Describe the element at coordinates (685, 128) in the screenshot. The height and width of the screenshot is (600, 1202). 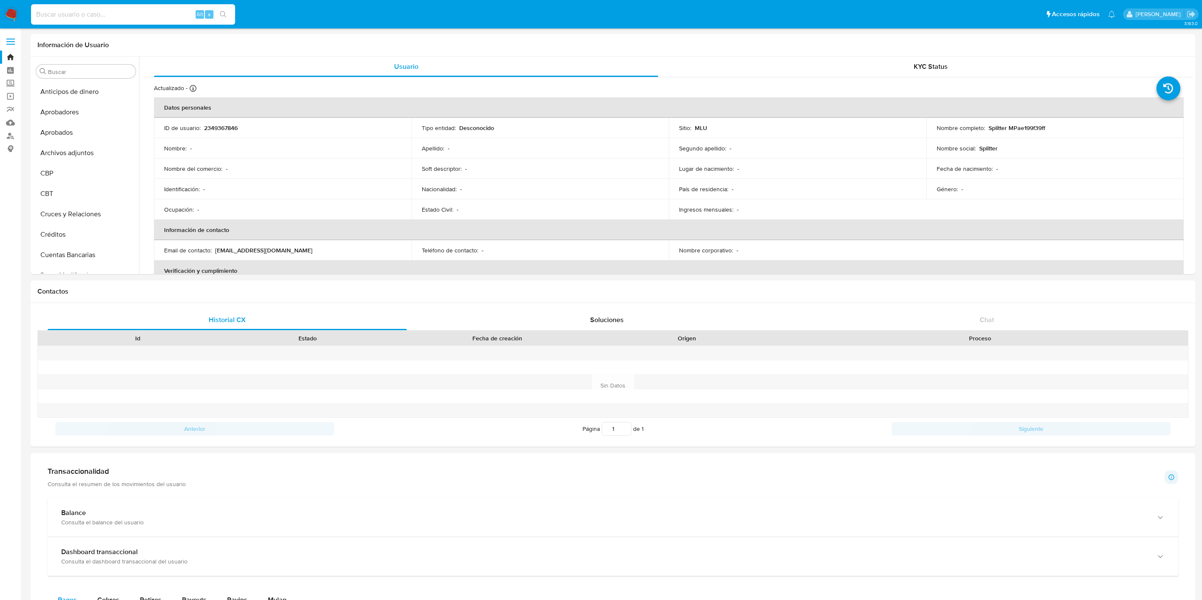
I see `p: Sitio :` at that location.